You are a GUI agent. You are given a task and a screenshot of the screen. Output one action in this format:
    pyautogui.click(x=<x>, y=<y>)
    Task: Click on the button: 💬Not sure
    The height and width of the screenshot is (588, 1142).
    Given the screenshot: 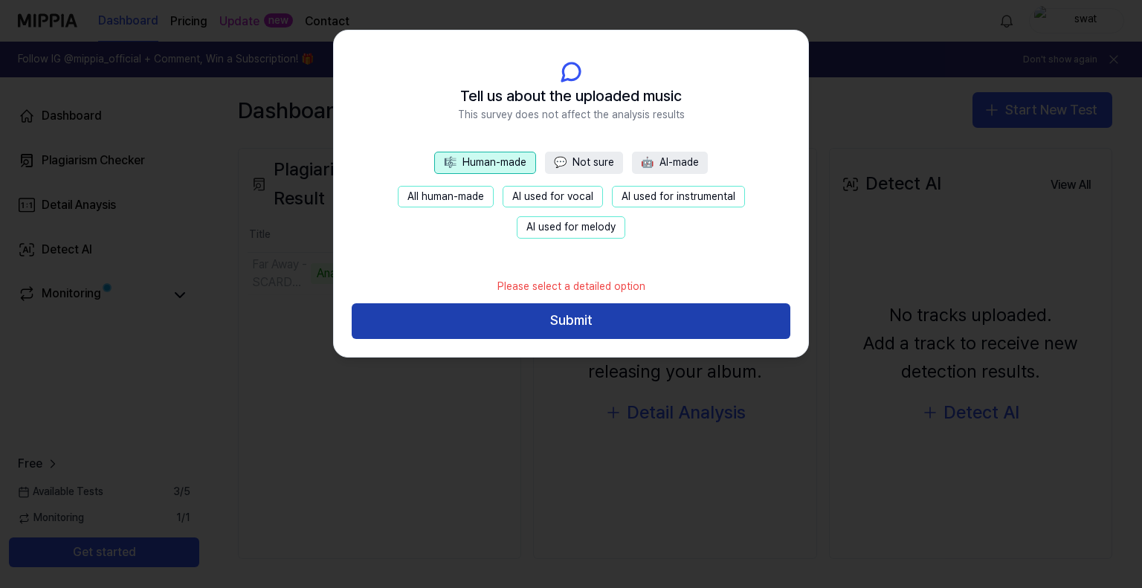 What is the action you would take?
    pyautogui.click(x=584, y=163)
    